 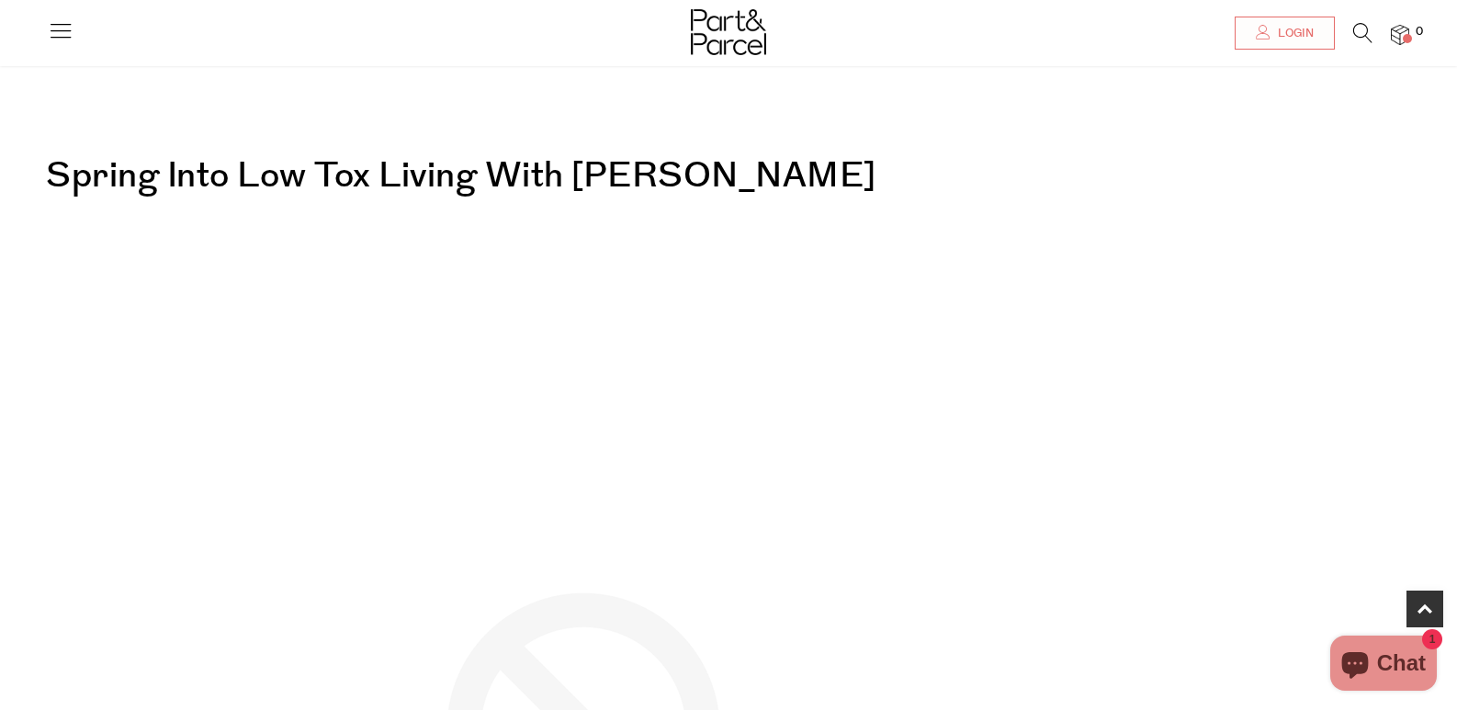 I want to click on a: 0, so click(x=1400, y=34).